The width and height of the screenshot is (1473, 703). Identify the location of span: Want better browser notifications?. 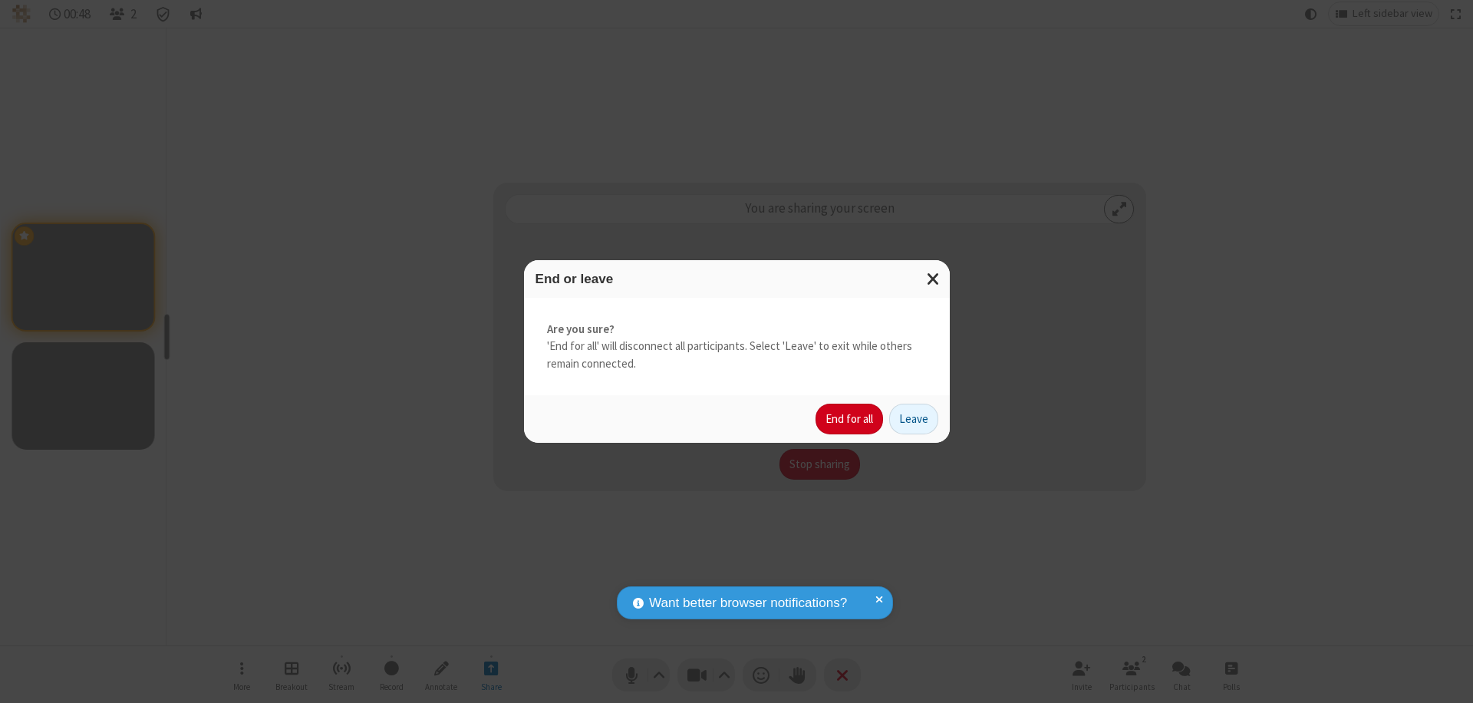
(748, 603).